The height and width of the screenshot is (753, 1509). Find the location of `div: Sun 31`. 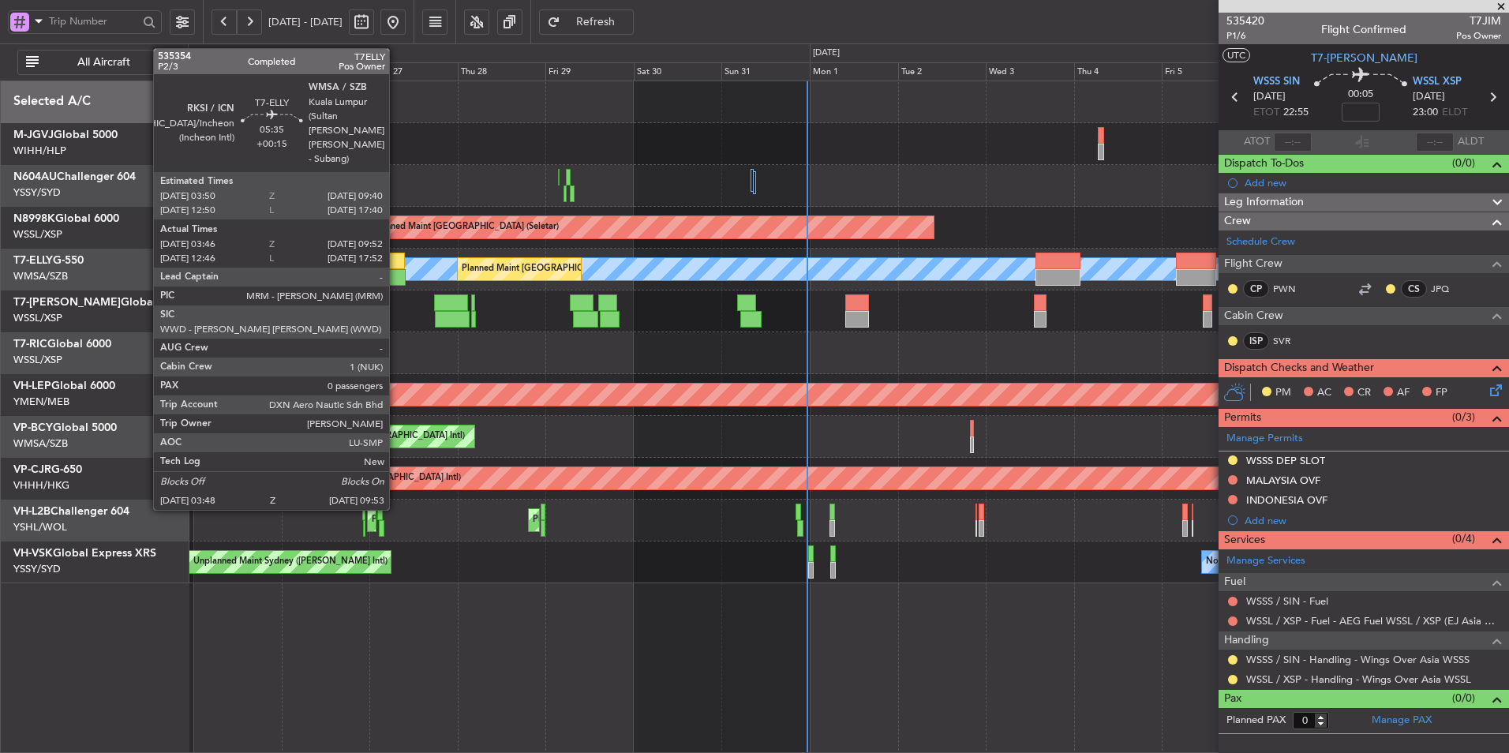

div: Sun 31 is located at coordinates (766, 72).